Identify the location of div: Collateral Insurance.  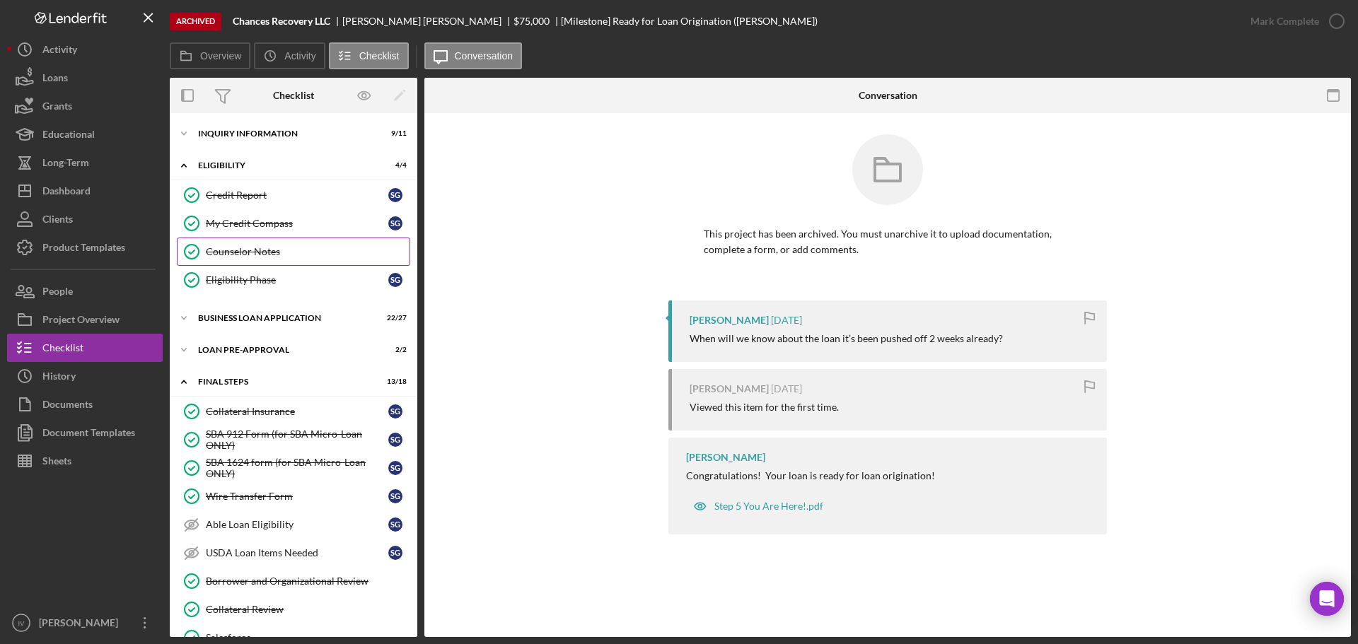
(297, 412).